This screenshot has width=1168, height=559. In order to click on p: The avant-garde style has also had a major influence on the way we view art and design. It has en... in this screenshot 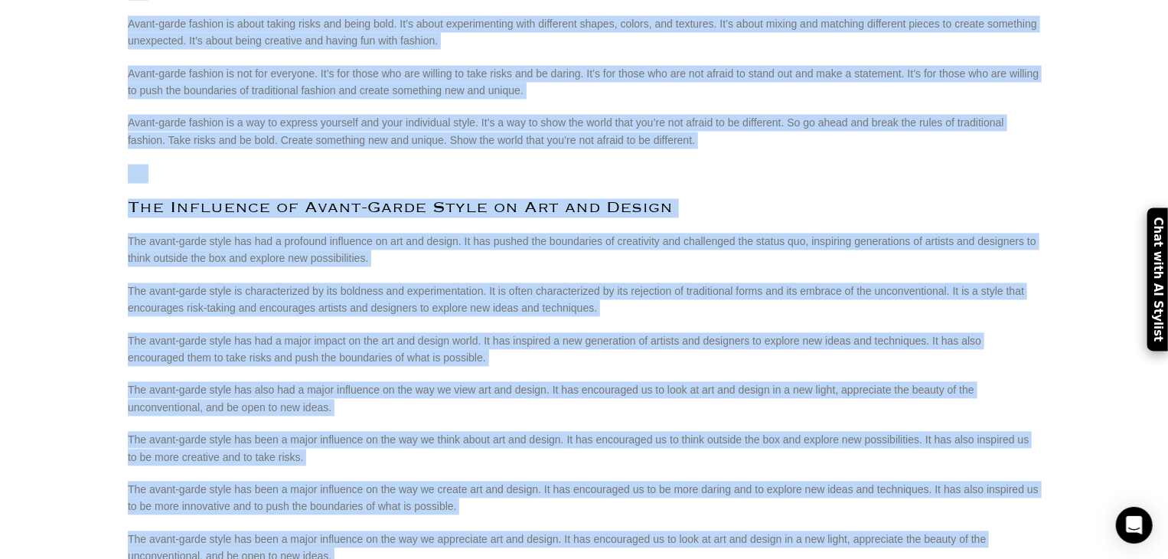, I will do `click(584, 399)`.